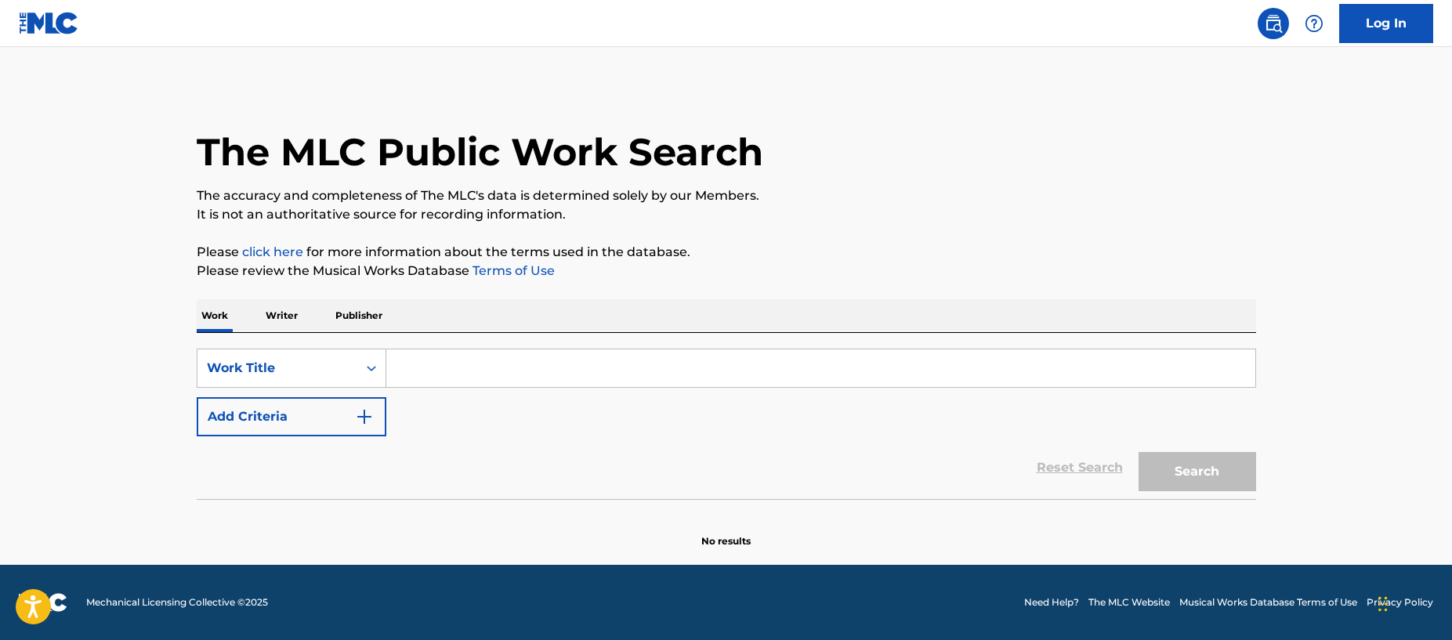  Describe the element at coordinates (480, 152) in the screenshot. I see `h1: The MLC Public Work Search` at that location.